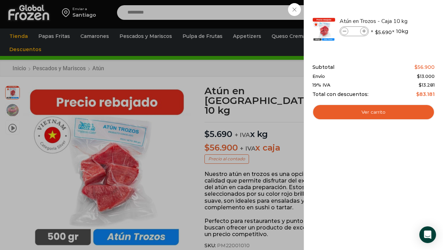 The height and width of the screenshot is (250, 443). Describe the element at coordinates (319, 77) in the screenshot. I see `span: Envío` at that location.